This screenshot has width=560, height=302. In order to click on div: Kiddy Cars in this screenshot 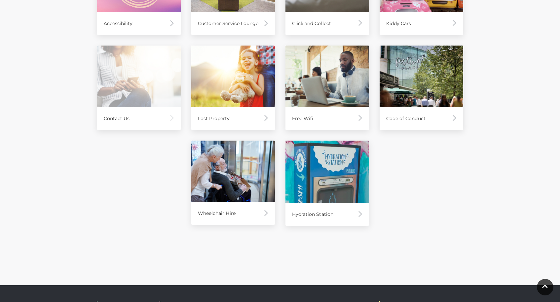, I will do `click(421, 23)`.